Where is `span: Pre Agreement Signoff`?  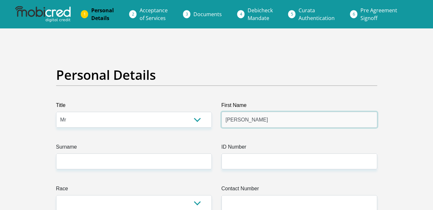 span: Pre Agreement Signoff is located at coordinates (379, 14).